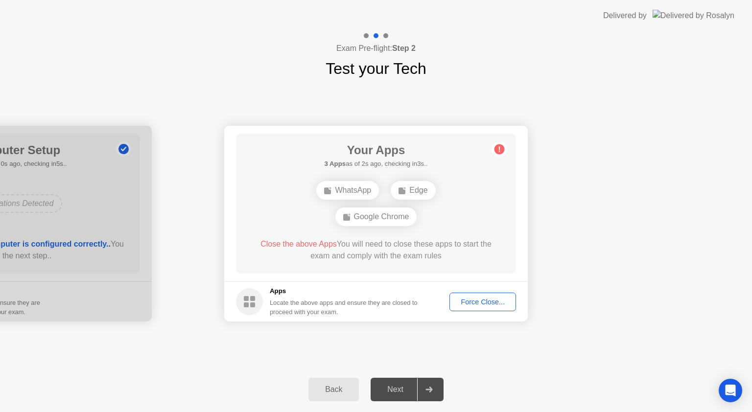 The height and width of the screenshot is (412, 752). Describe the element at coordinates (344, 307) in the screenshot. I see `div: Locate the above apps and ensure they are closed to proceed with your exam.` at that location.